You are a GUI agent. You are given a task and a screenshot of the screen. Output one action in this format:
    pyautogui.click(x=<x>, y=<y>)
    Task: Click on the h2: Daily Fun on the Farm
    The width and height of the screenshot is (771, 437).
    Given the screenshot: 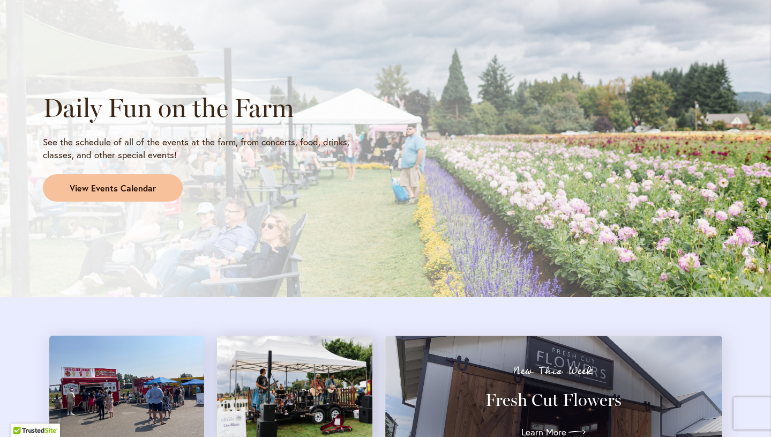 What is the action you would take?
    pyautogui.click(x=210, y=108)
    